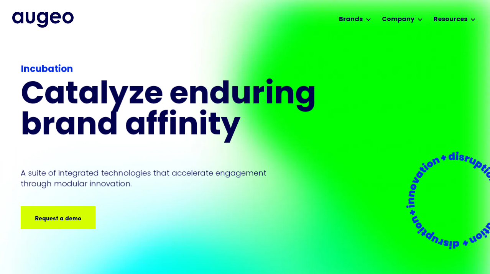  I want to click on a: home, so click(43, 20).